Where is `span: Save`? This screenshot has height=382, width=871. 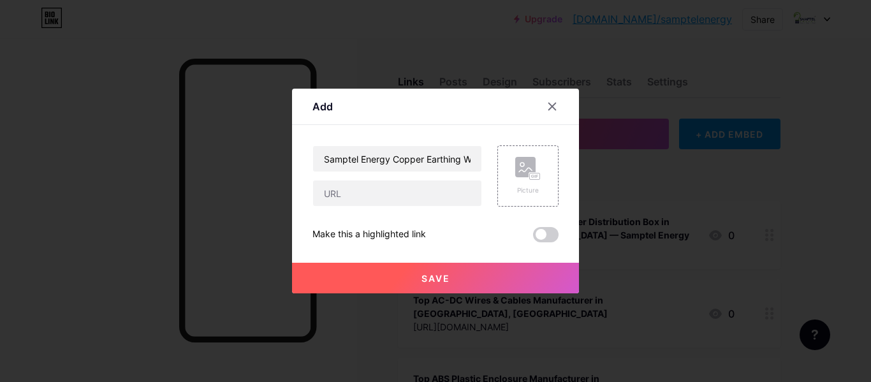 span: Save is located at coordinates (436, 278).